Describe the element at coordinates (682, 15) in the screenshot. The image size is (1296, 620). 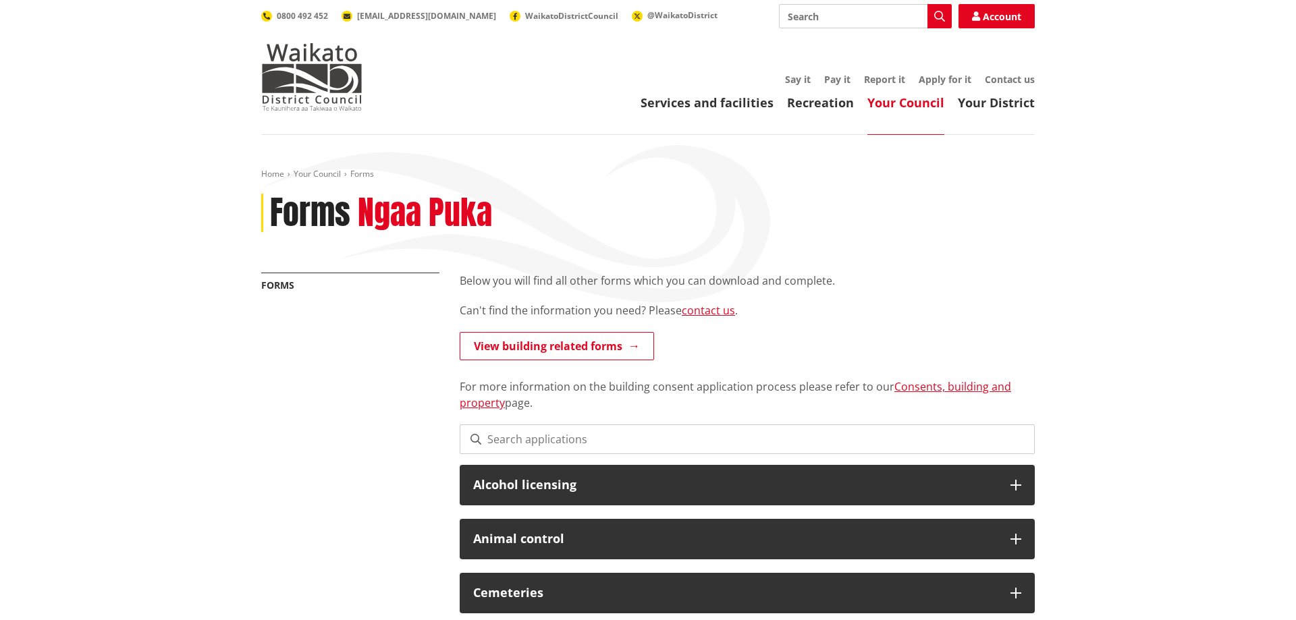
I see `span: @WaikatoDistrict` at that location.